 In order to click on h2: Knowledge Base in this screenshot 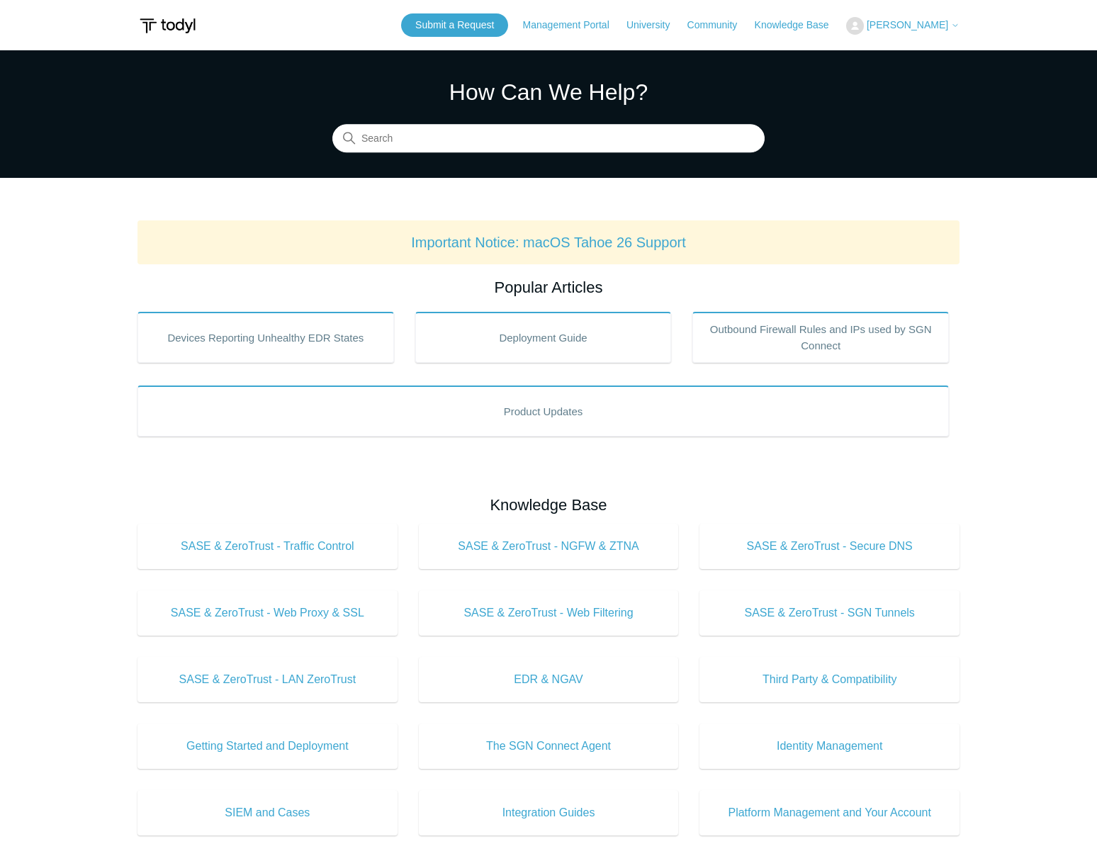, I will do `click(548, 504)`.